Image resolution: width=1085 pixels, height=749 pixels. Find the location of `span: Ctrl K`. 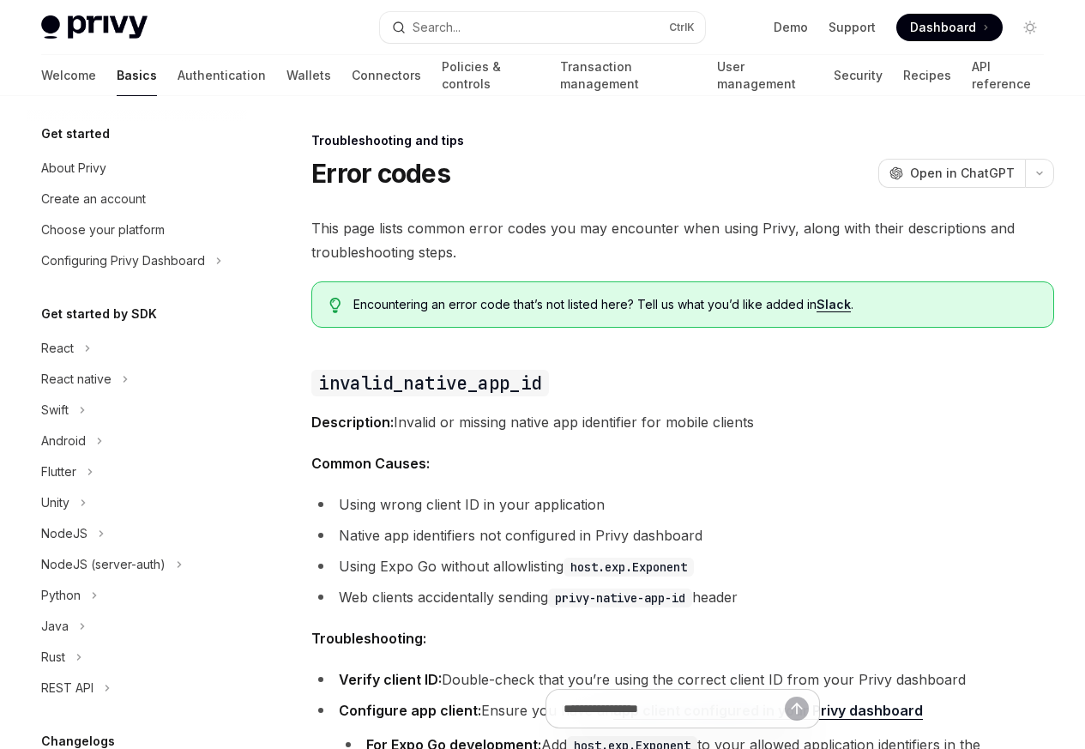

span: Ctrl K is located at coordinates (682, 27).